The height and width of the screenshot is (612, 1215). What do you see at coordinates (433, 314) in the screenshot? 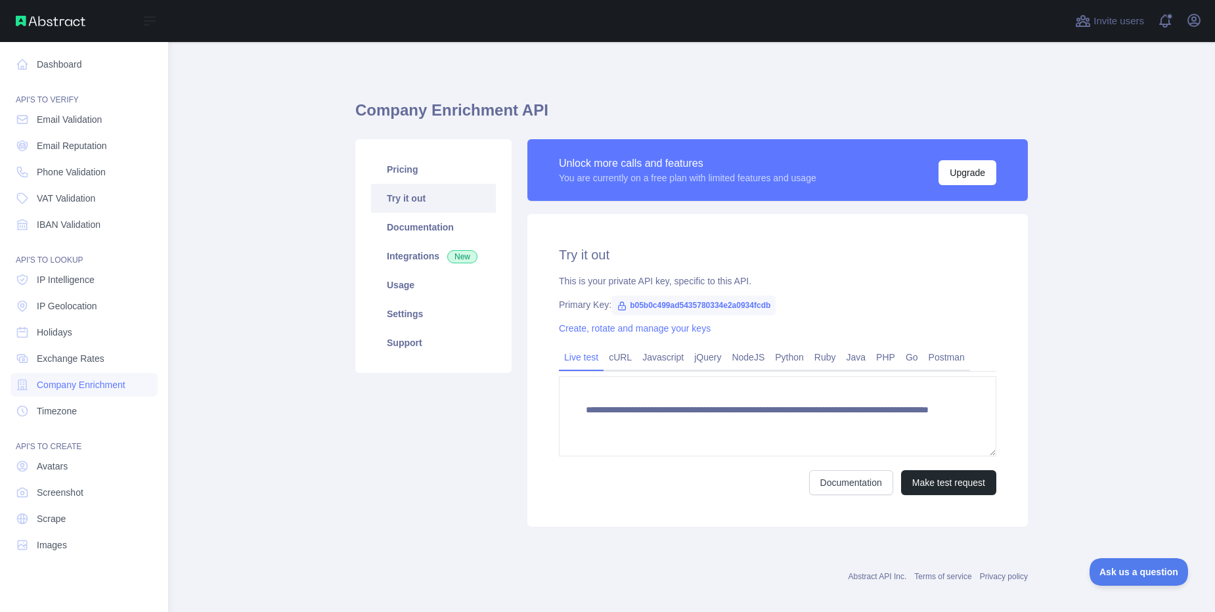
I see `a: Settings` at bounding box center [433, 314].